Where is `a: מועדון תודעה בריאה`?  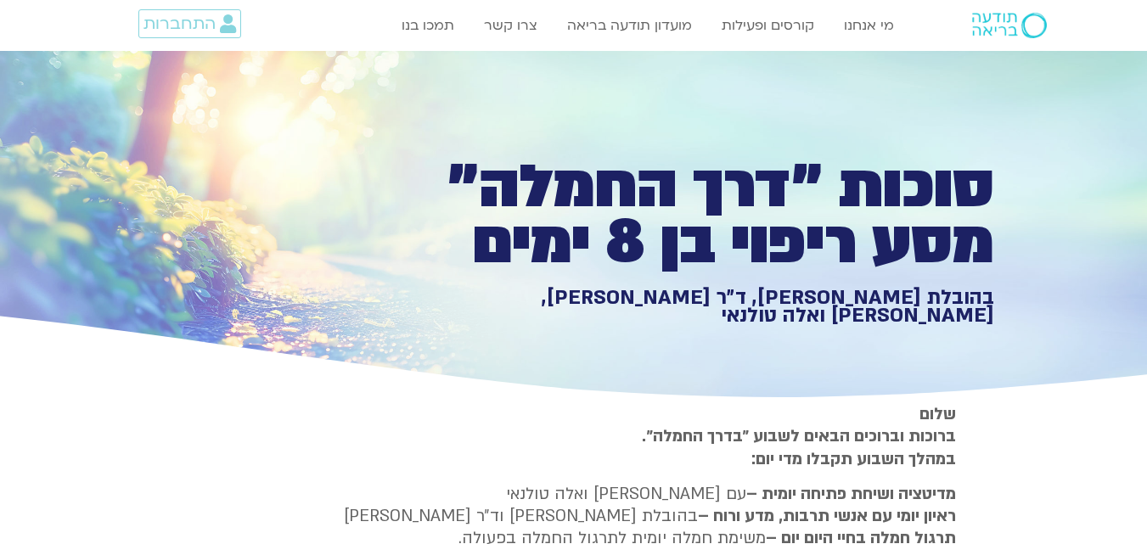 a: מועדון תודעה בריאה is located at coordinates (629, 25).